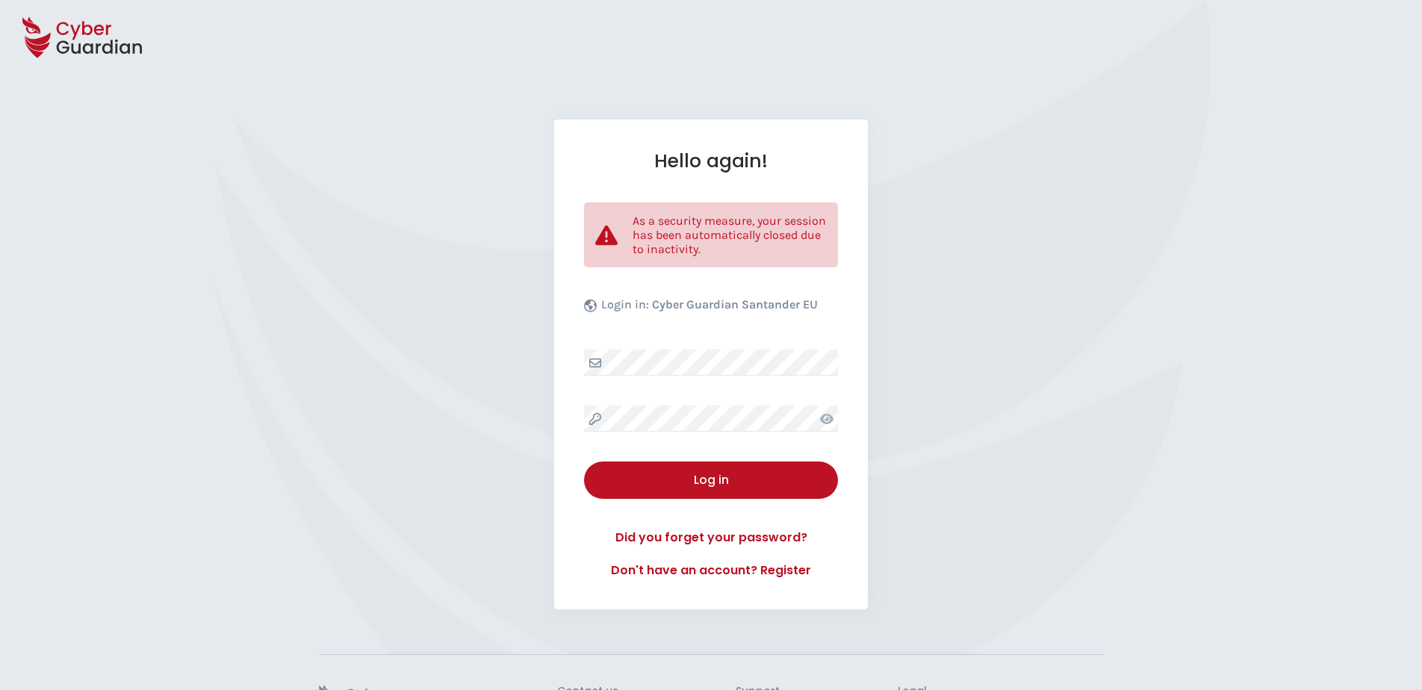 The width and height of the screenshot is (1422, 690). What do you see at coordinates (711, 480) in the screenshot?
I see `div: Log in` at bounding box center [711, 480].